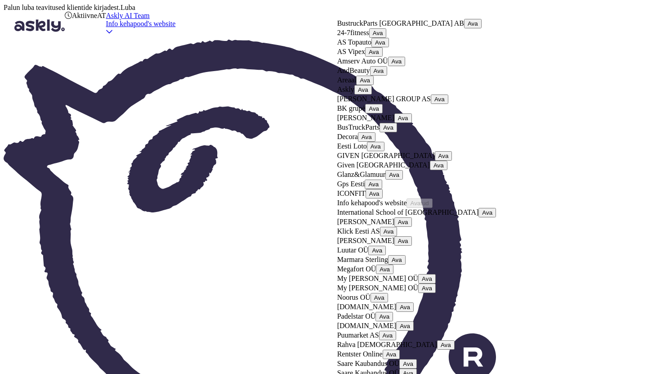  I want to click on span: Glanz&Glamuur, so click(361, 174).